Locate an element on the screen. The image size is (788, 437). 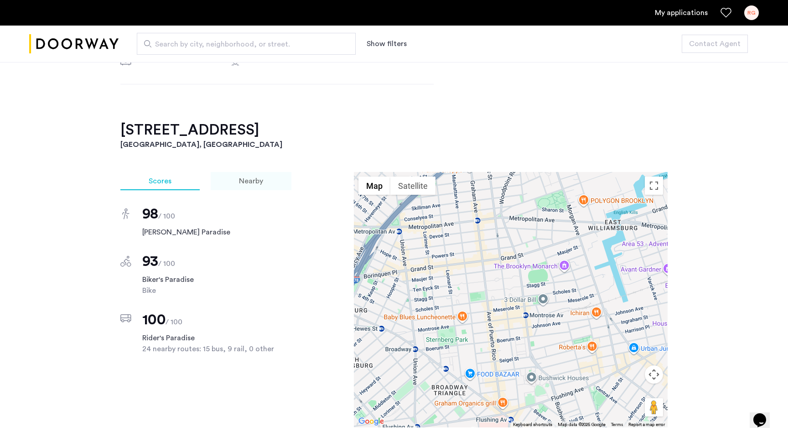
a: My application is located at coordinates (681, 13).